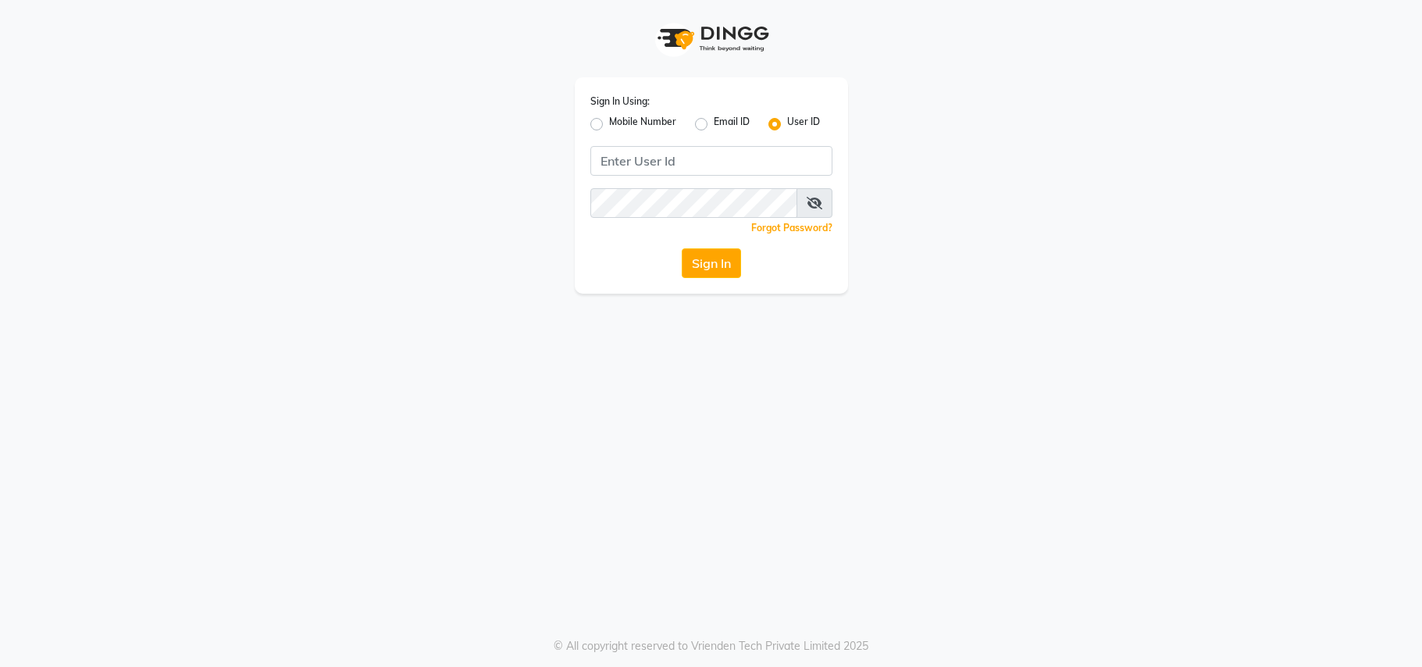 This screenshot has width=1422, height=667. What do you see at coordinates (792, 227) in the screenshot?
I see `a: Forgot Password?` at bounding box center [792, 227].